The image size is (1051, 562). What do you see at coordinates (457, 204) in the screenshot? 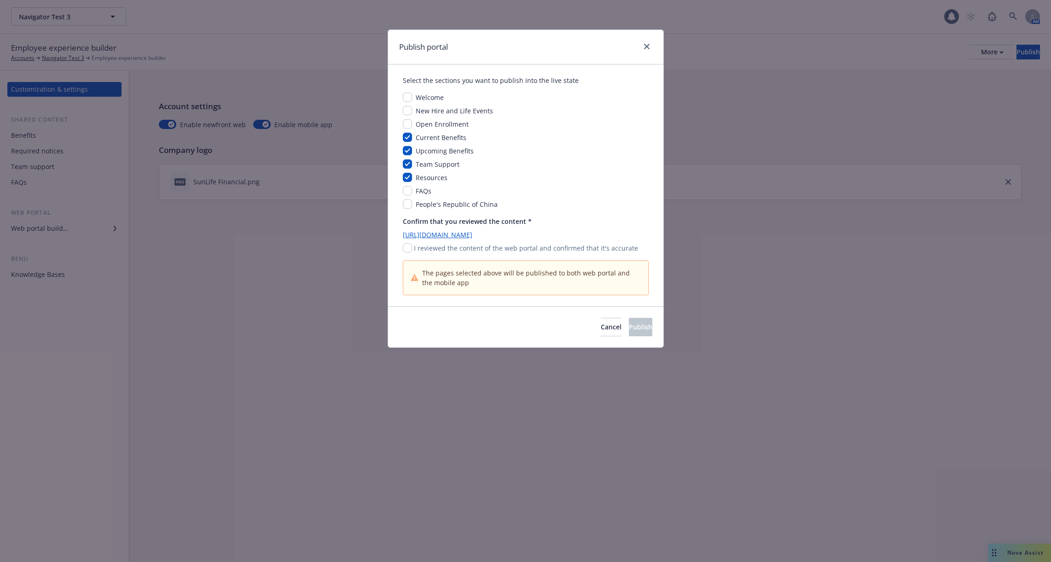
I see `span: People's Republic of China` at bounding box center [457, 204].